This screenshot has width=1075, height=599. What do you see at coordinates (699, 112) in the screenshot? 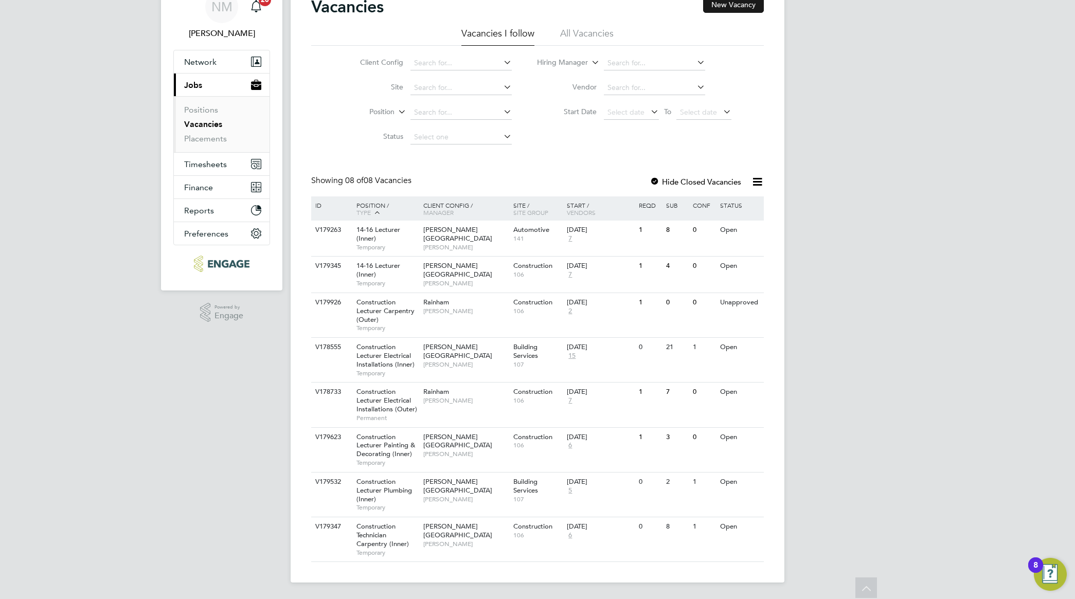
I see `span: Select date` at bounding box center [699, 112].